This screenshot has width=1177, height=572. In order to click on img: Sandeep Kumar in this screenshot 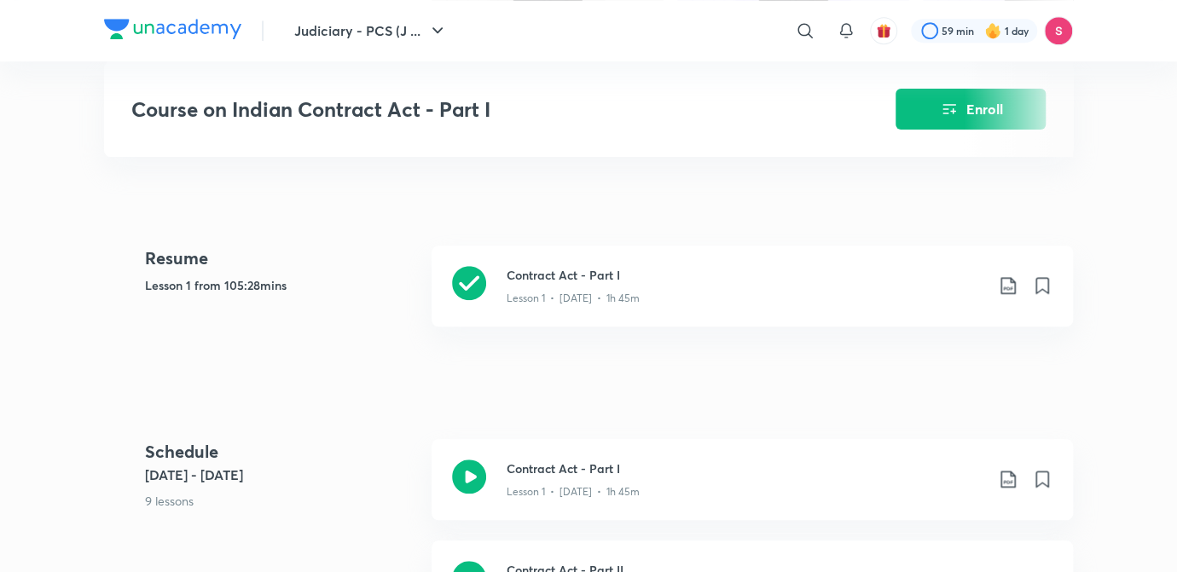, I will do `click(1058, 31)`.